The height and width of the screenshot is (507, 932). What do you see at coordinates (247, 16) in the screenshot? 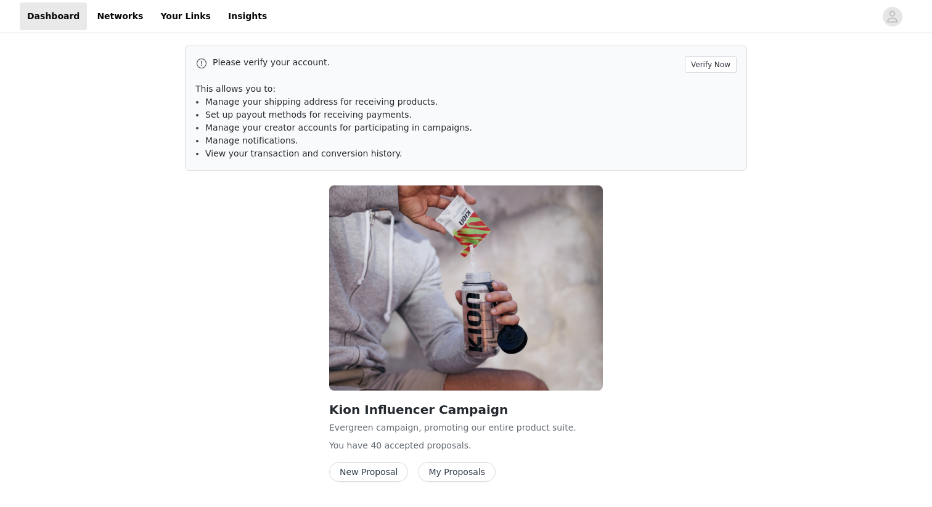
I see `a: Insights` at bounding box center [247, 16].